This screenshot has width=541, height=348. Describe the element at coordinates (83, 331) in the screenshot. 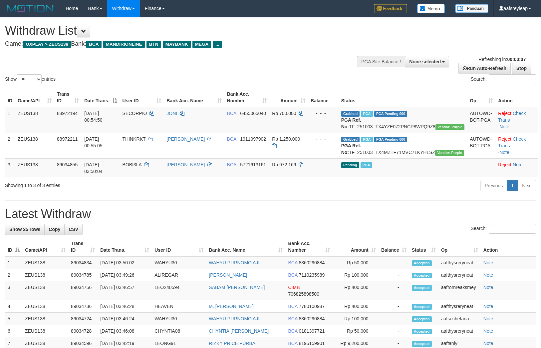

I see `td: 89034728` at that location.